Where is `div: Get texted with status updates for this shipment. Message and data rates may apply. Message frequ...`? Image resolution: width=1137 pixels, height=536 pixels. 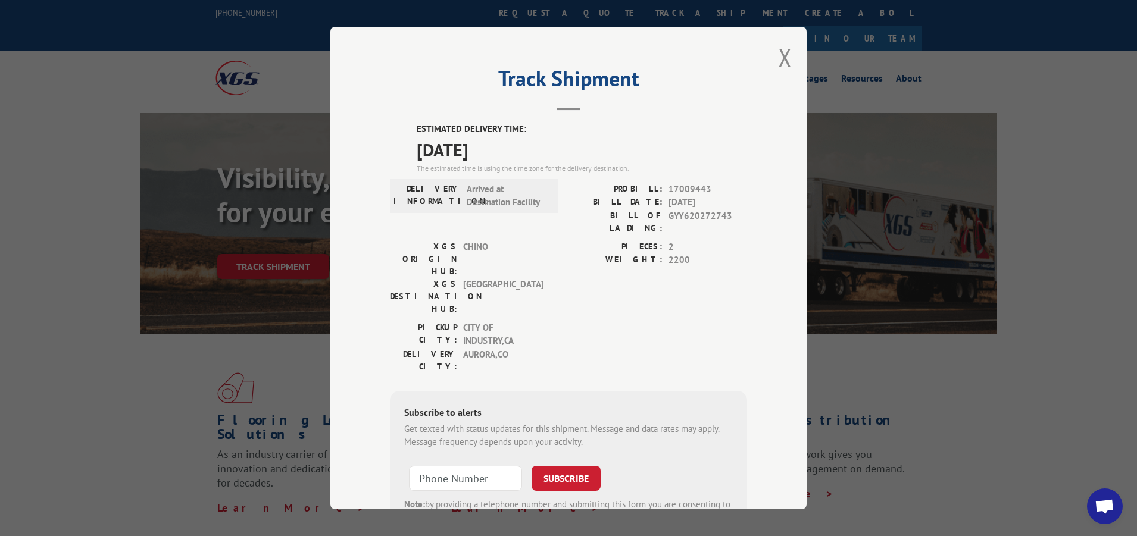
div: Get texted with status updates for this shipment. Message and data rates may apply. Message frequ... is located at coordinates (568, 436).